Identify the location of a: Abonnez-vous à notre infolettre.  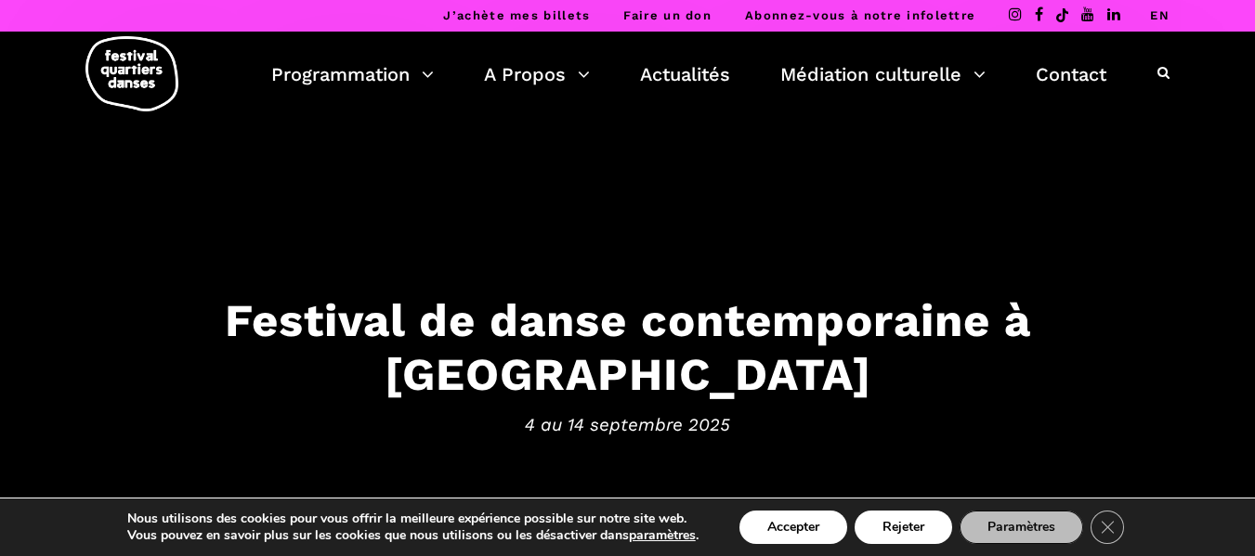
(860, 15).